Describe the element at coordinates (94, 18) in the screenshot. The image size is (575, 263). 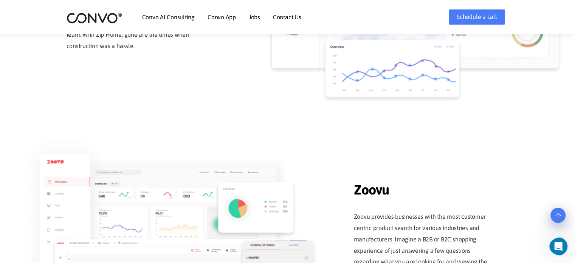
I see `img: logo_2.png` at that location.